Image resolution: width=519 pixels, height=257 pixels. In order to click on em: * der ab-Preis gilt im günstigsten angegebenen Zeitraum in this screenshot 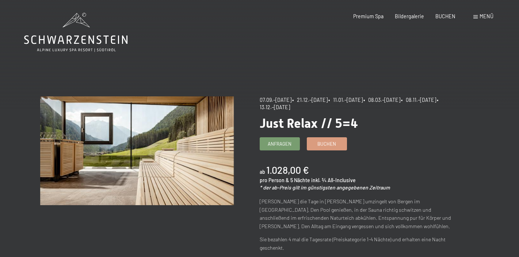, I will do `click(325, 187)`.